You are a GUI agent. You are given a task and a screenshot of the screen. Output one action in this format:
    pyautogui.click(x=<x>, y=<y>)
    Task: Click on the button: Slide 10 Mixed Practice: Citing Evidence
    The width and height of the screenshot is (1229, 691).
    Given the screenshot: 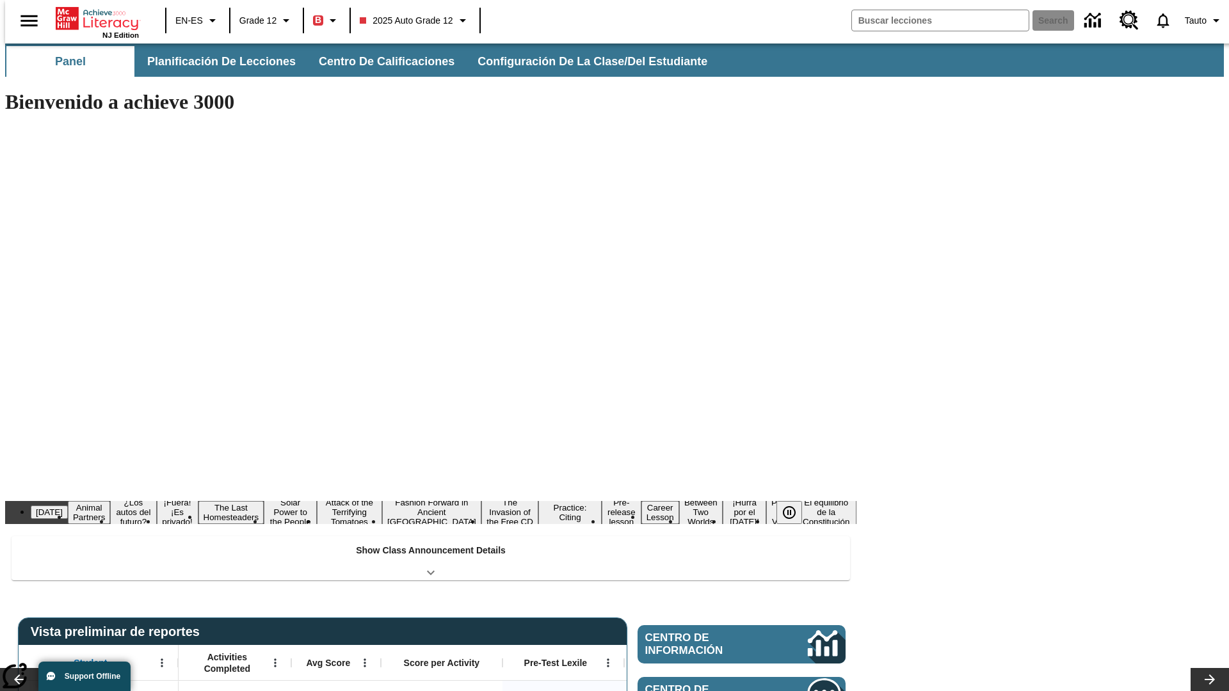 What is the action you would take?
    pyautogui.click(x=570, y=513)
    